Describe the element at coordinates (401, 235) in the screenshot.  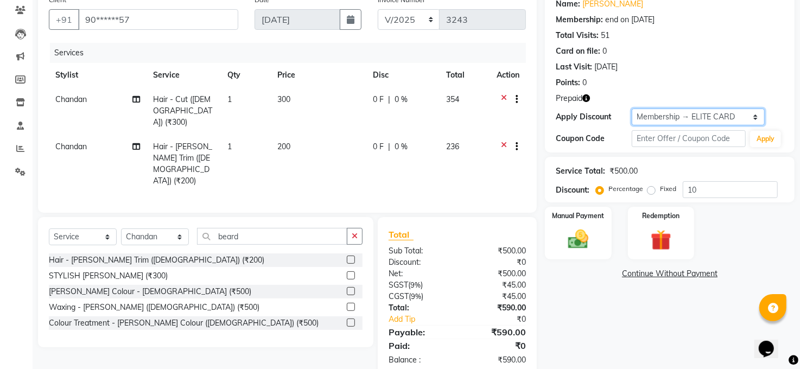
I see `span: Total` at that location.